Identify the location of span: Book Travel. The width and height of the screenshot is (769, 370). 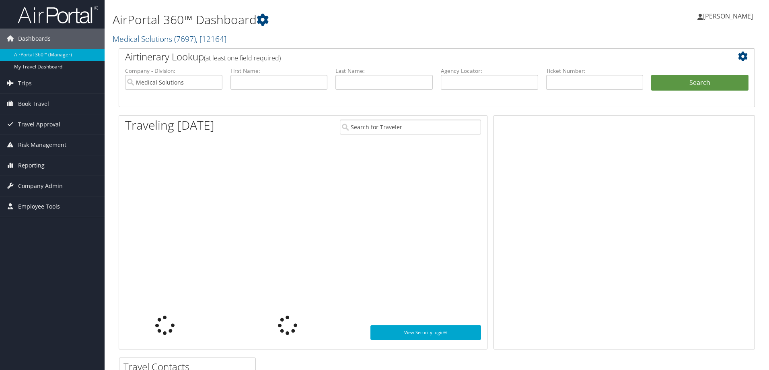
(33, 104).